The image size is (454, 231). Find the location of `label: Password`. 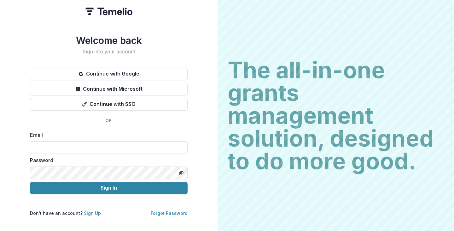

label: Password is located at coordinates (107, 160).